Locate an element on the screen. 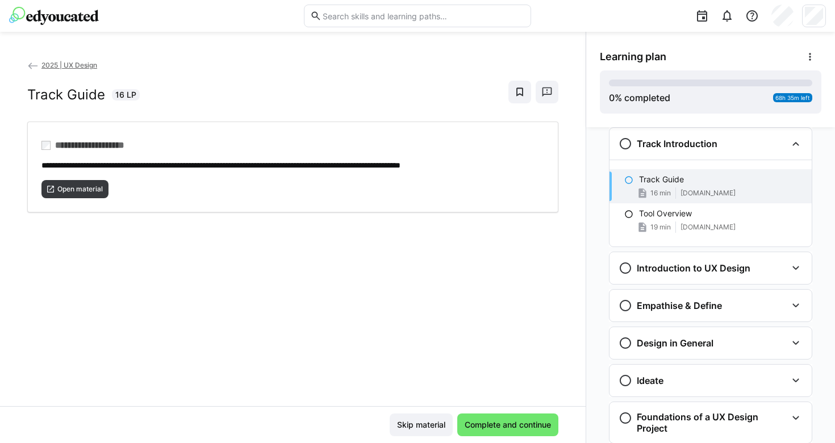 This screenshot has width=835, height=443. span: 16 min is located at coordinates (661, 193).